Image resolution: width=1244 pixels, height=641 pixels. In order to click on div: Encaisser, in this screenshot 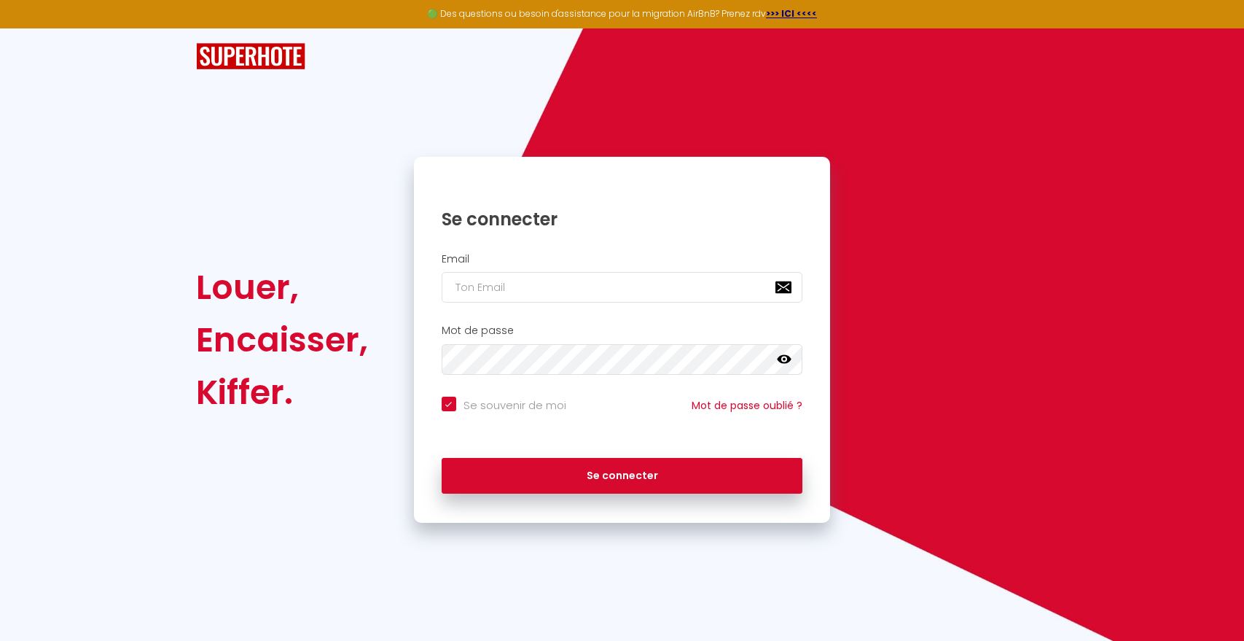, I will do `click(282, 340)`.